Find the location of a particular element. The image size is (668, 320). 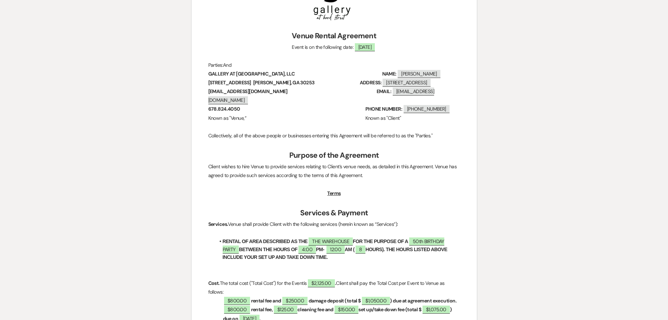

strong: EMAIL: is located at coordinates (384, 91).